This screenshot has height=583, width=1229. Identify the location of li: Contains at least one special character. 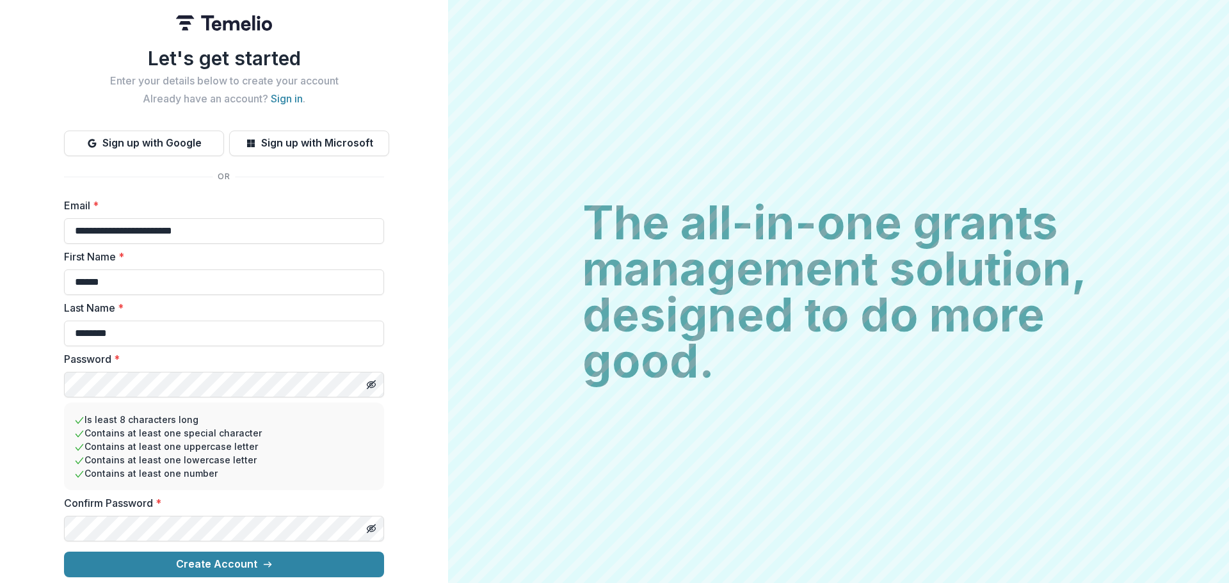
(224, 433).